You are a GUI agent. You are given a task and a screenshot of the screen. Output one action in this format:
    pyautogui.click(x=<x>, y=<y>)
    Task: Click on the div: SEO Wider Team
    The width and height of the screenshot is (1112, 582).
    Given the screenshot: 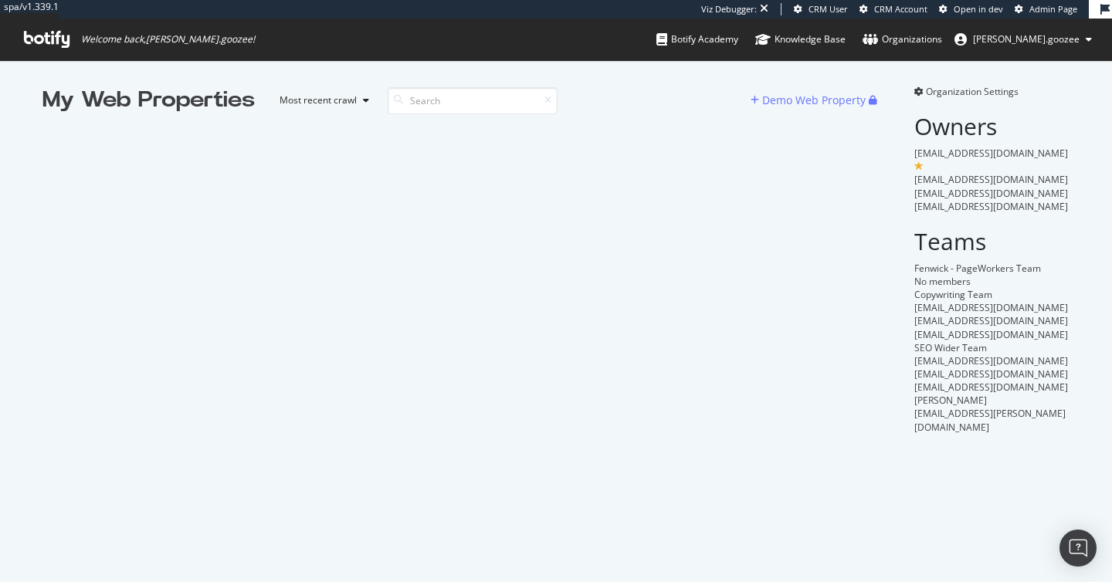 What is the action you would take?
    pyautogui.click(x=991, y=347)
    